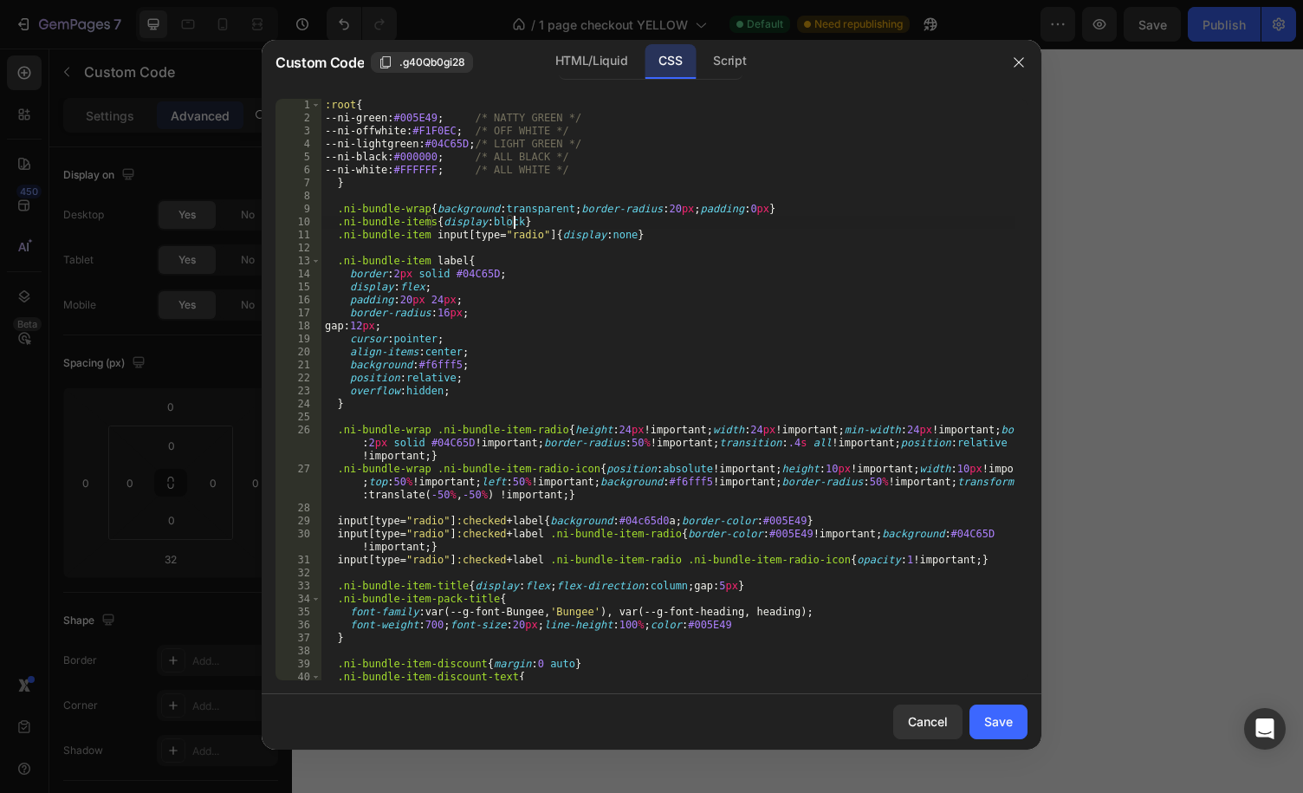 The height and width of the screenshot is (793, 1303). Describe the element at coordinates (1265, 729) in the screenshot. I see `div: Open Intercom Messenger` at that location.